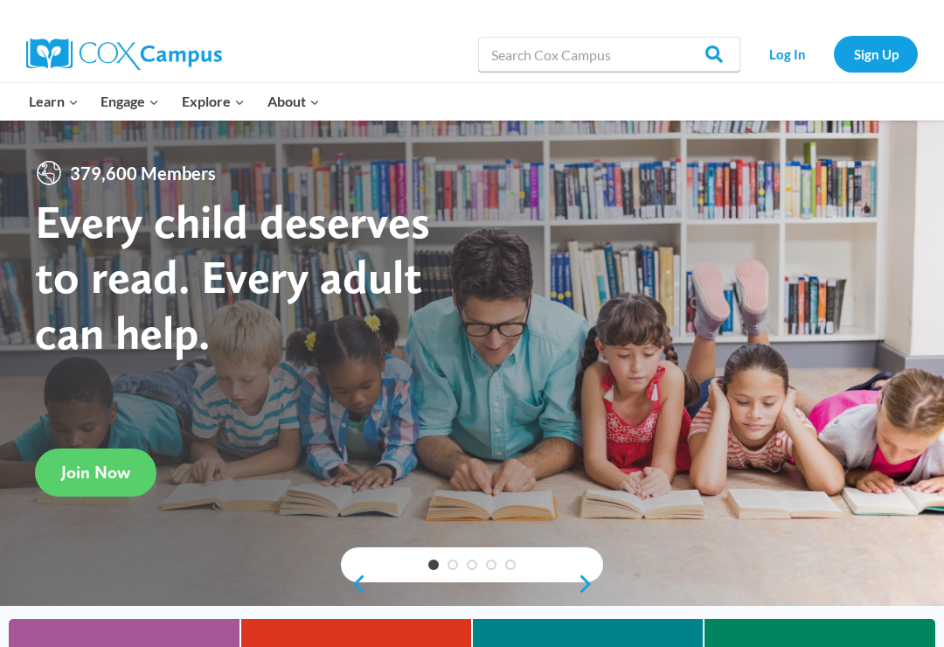 Image resolution: width=944 pixels, height=647 pixels. Describe the element at coordinates (124, 54) in the screenshot. I see `img: Cox Campus` at that location.